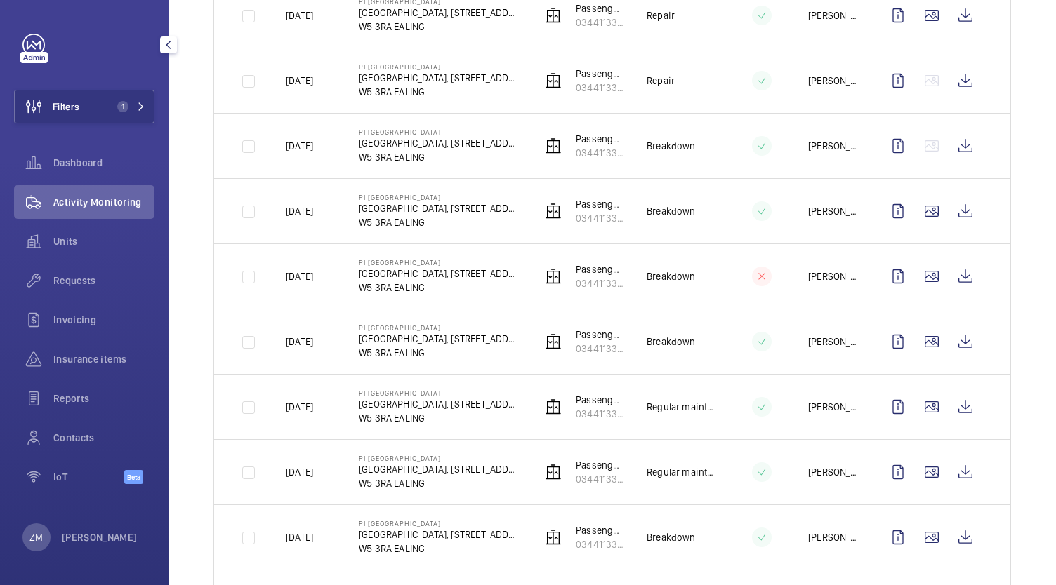 The width and height of the screenshot is (1056, 585). I want to click on span: Reports, so click(104, 399).